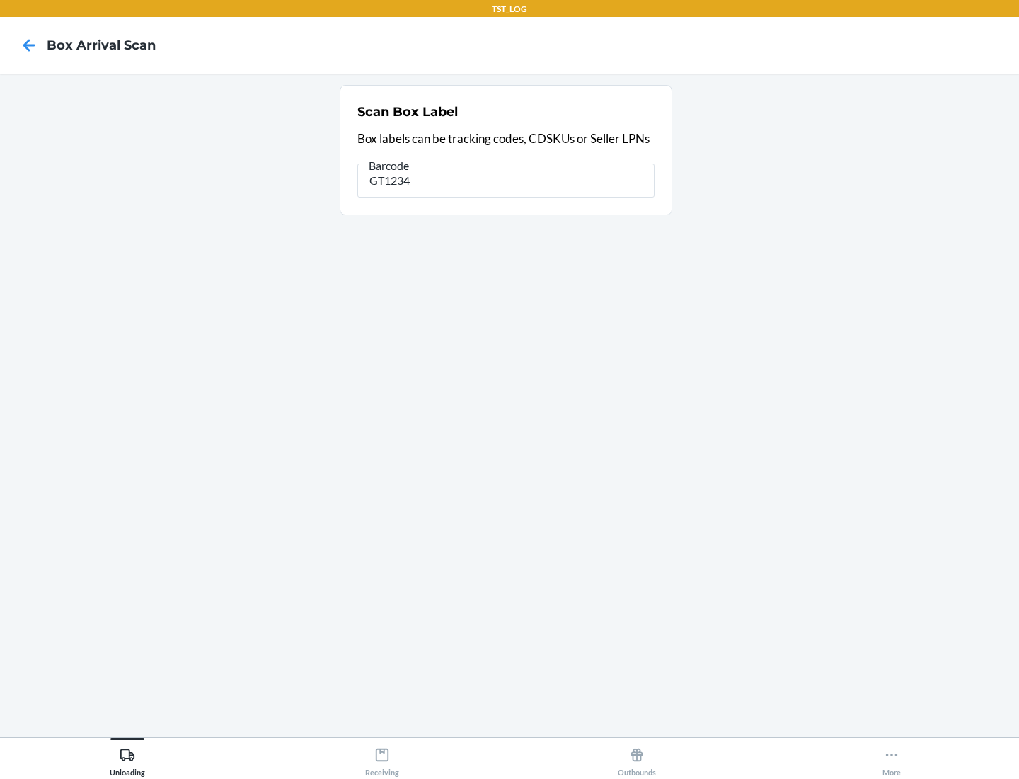  What do you see at coordinates (127, 759) in the screenshot?
I see `div: Unloading` at bounding box center [127, 759].